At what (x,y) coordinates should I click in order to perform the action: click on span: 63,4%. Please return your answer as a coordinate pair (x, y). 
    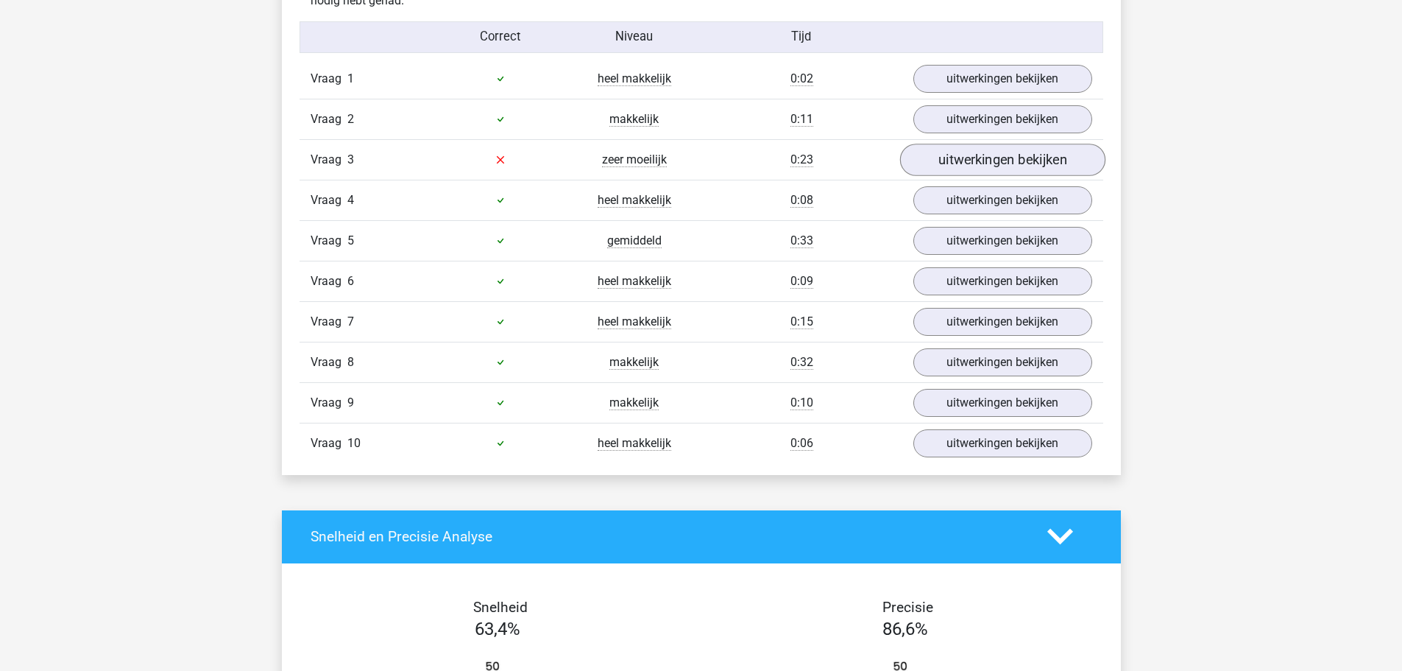
    Looking at the image, I should click on (498, 629).